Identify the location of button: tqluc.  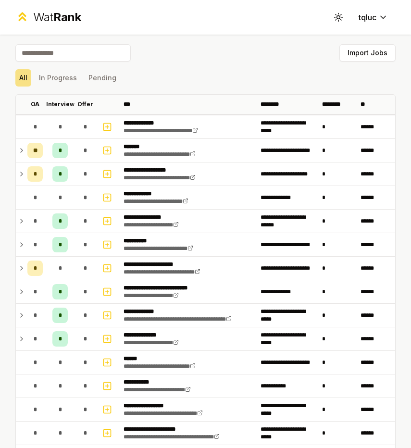
(373, 17).